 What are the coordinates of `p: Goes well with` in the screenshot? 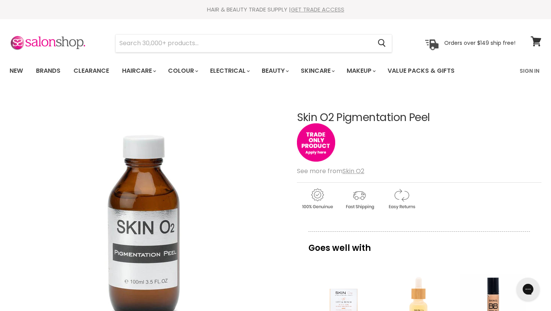 It's located at (419, 244).